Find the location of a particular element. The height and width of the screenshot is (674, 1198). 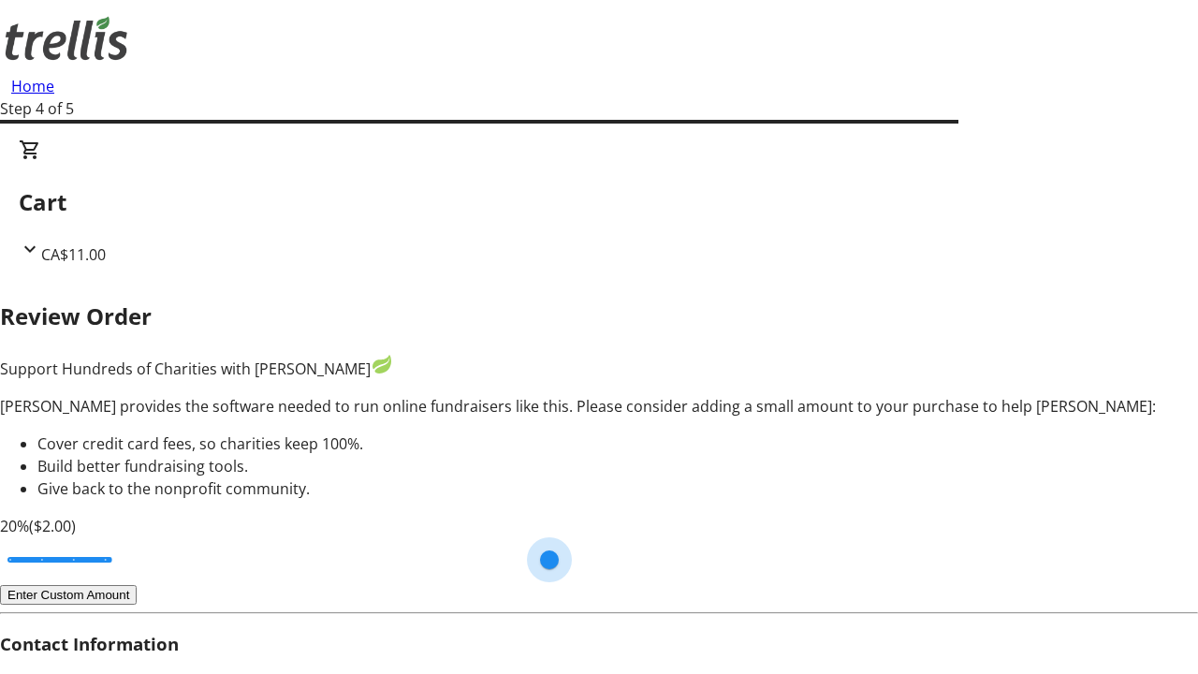

li: Cover credit card fees, so charities keep 100%. is located at coordinates (618, 444).